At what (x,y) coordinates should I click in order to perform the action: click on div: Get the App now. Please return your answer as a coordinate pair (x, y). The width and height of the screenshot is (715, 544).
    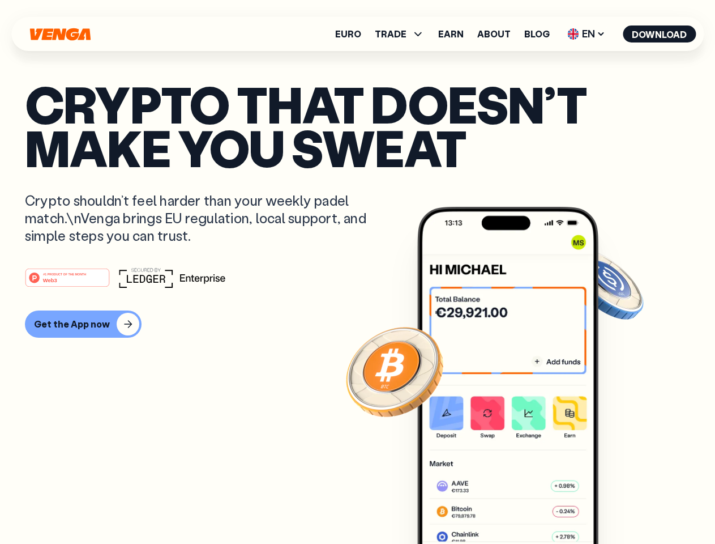
    Looking at the image, I should click on (72, 324).